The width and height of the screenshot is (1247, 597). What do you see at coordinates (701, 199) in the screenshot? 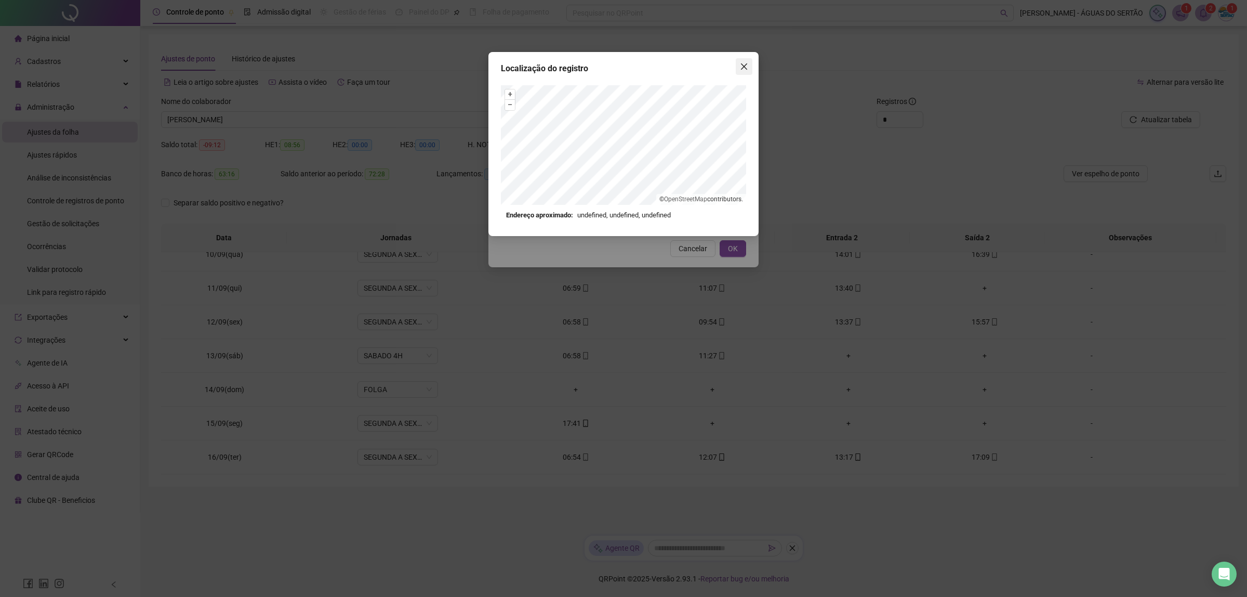
I see `li: © contributors.` at bounding box center [701, 199].